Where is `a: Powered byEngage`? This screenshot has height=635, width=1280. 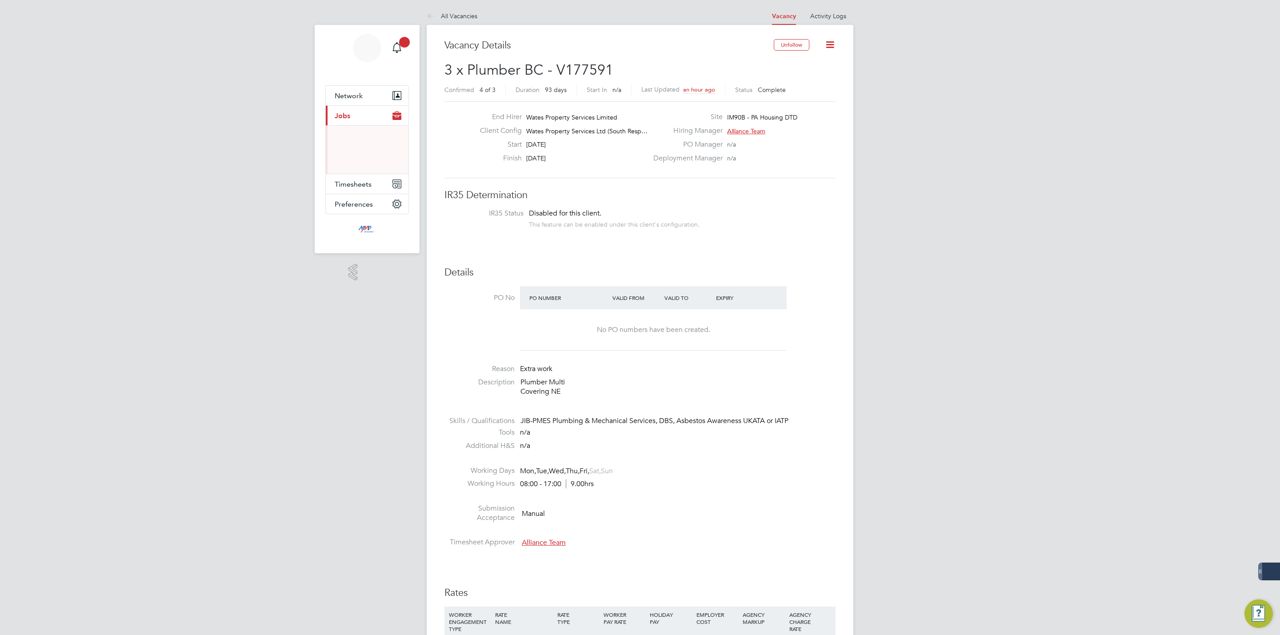
a: Powered byEngage is located at coordinates (367, 272).